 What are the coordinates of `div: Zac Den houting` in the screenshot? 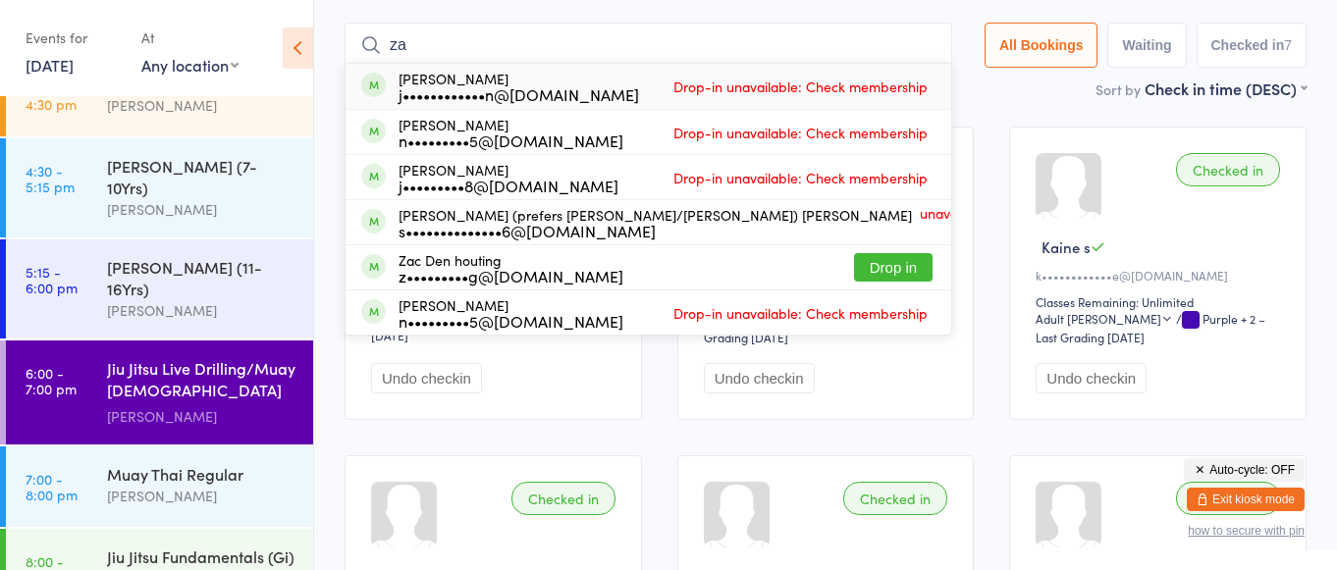 It's located at (510, 268).